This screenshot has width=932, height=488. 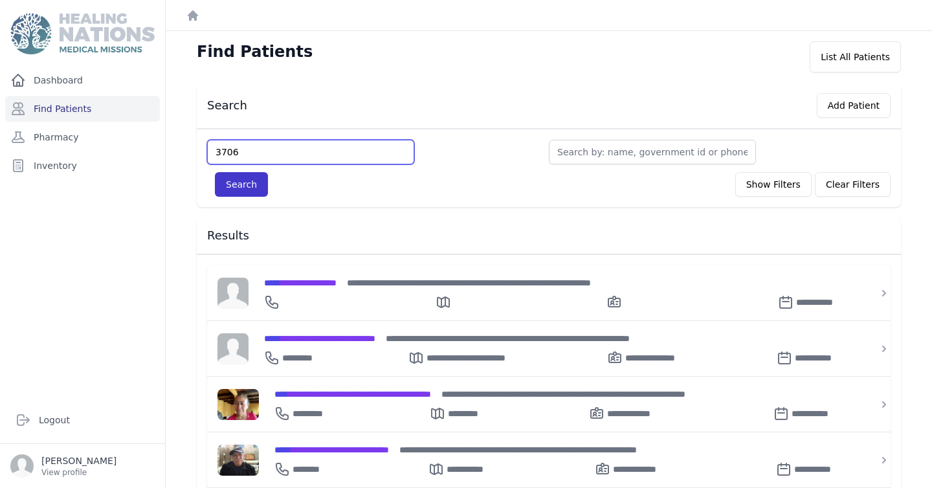 What do you see at coordinates (79, 472) in the screenshot?
I see `p: View profile` at bounding box center [79, 472].